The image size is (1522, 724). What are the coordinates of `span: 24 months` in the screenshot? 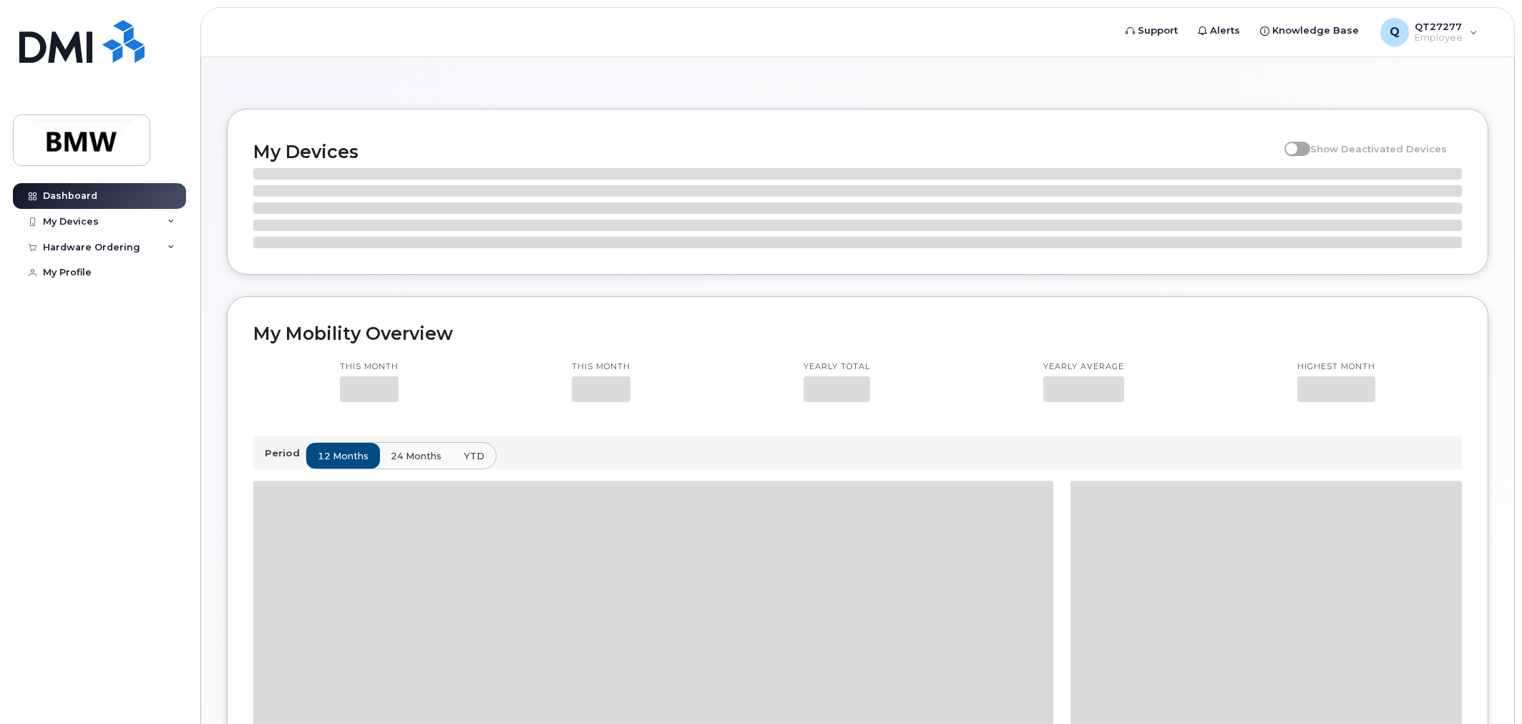 It's located at (416, 456).